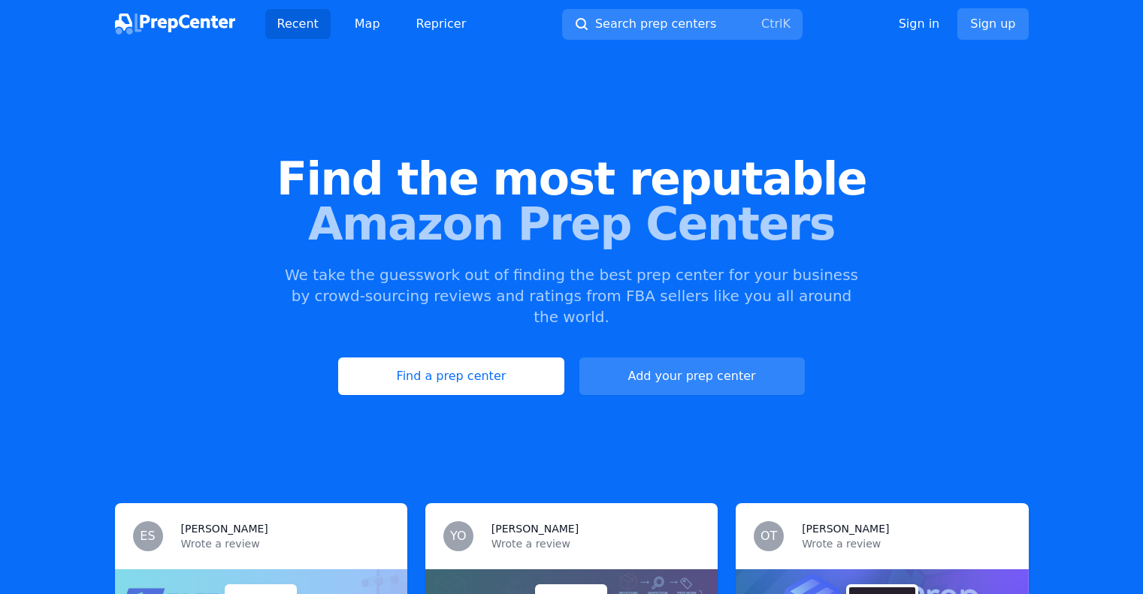 This screenshot has width=1143, height=594. What do you see at coordinates (769, 537) in the screenshot?
I see `span: OT` at bounding box center [769, 537].